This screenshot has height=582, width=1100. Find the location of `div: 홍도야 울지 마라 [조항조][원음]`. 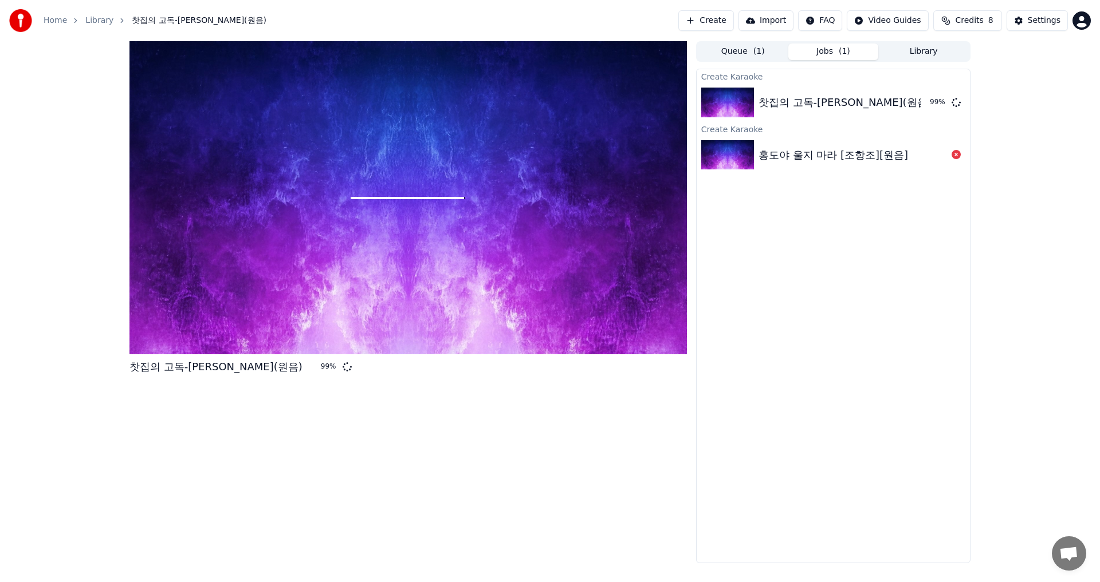

div: 홍도야 울지 마라 [조항조][원음] is located at coordinates (833, 155).